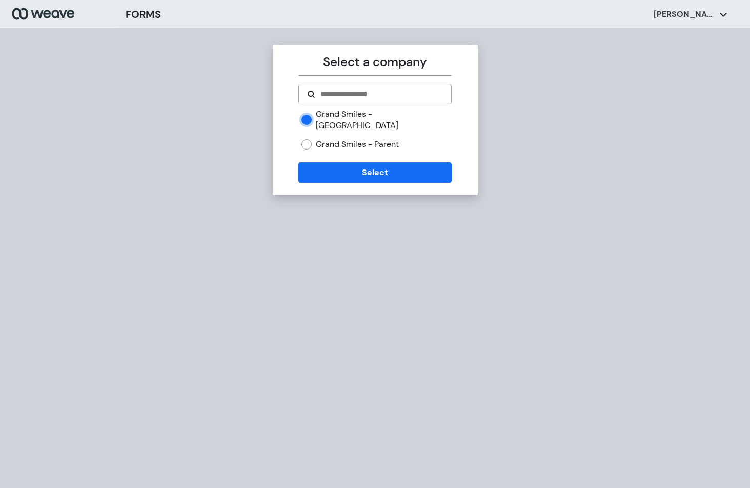 The width and height of the screenshot is (750, 488). I want to click on button: Select, so click(375, 173).